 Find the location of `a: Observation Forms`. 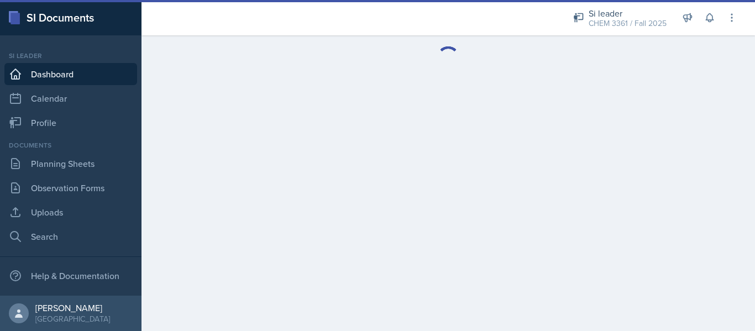

a: Observation Forms is located at coordinates (71, 188).